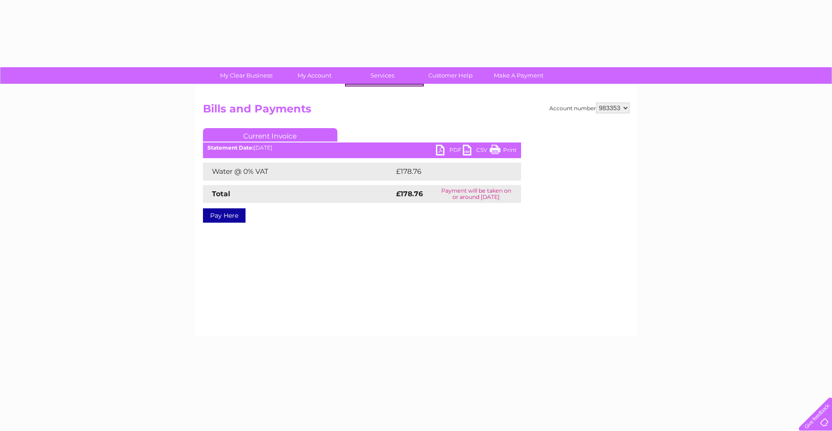  Describe the element at coordinates (589, 108) in the screenshot. I see `div: Account number` at that location.